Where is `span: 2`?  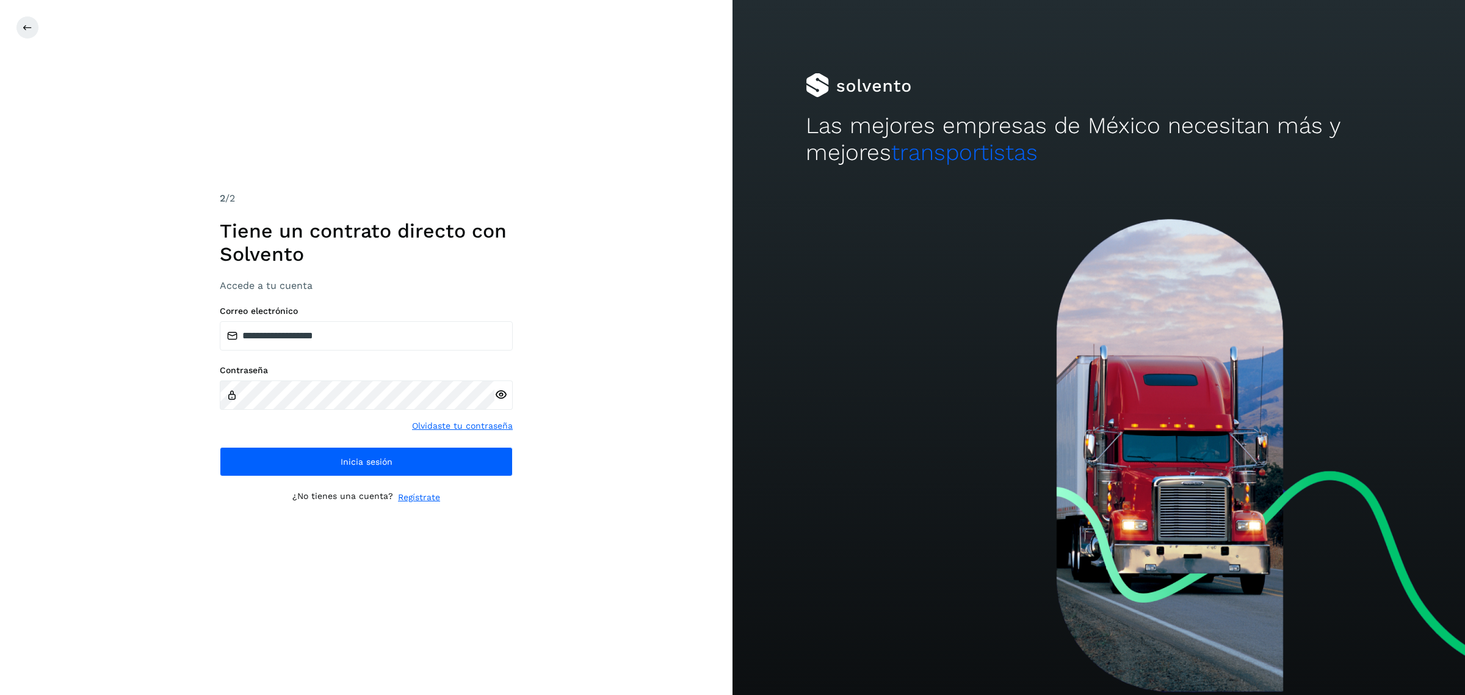
span: 2 is located at coordinates (222, 198).